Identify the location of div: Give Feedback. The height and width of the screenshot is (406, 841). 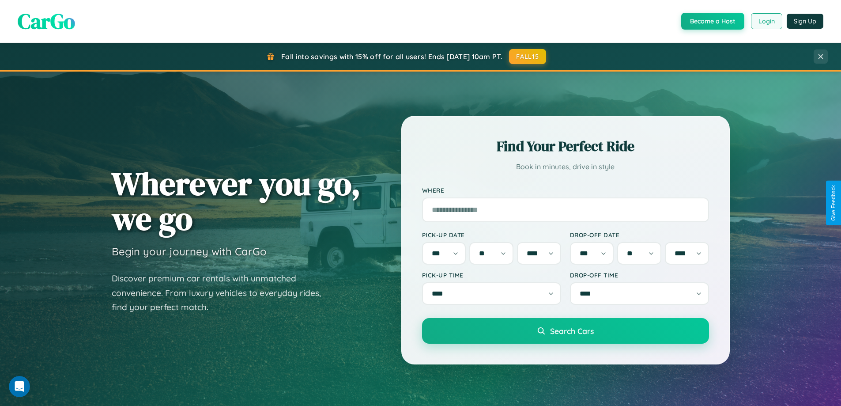
(834, 203).